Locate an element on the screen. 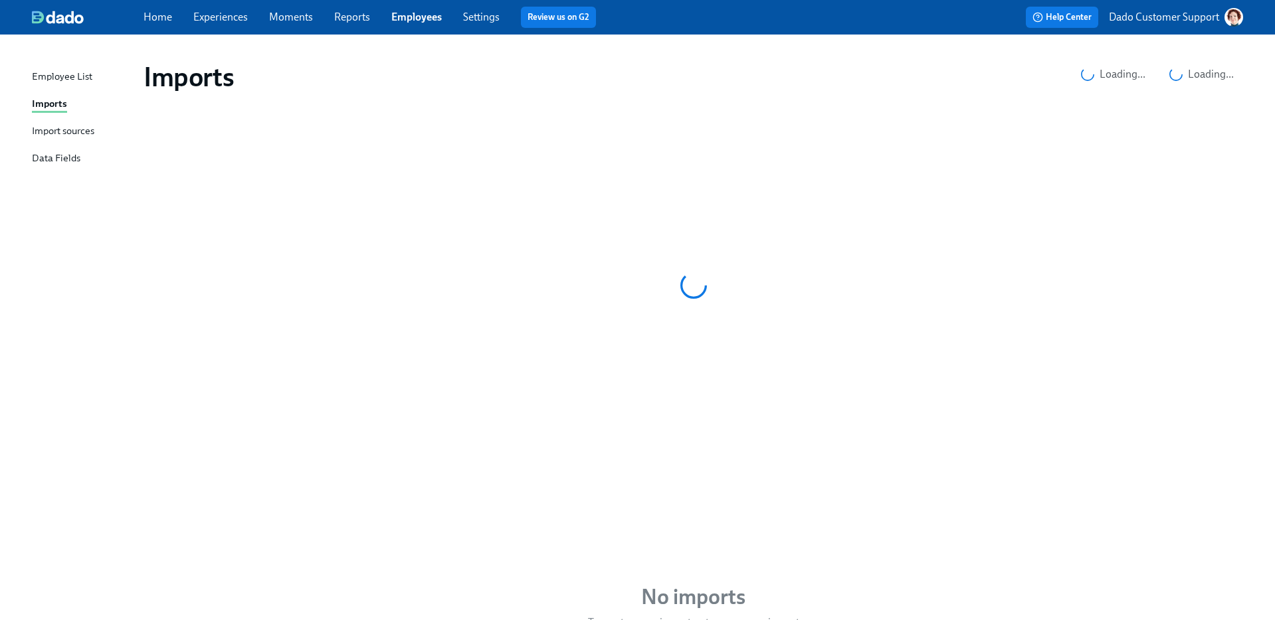  img: AATXAJw-nxTkv1ws5kLOi-TQIsf862R-bs_0p3UQSuGH=s96-c is located at coordinates (1234, 17).